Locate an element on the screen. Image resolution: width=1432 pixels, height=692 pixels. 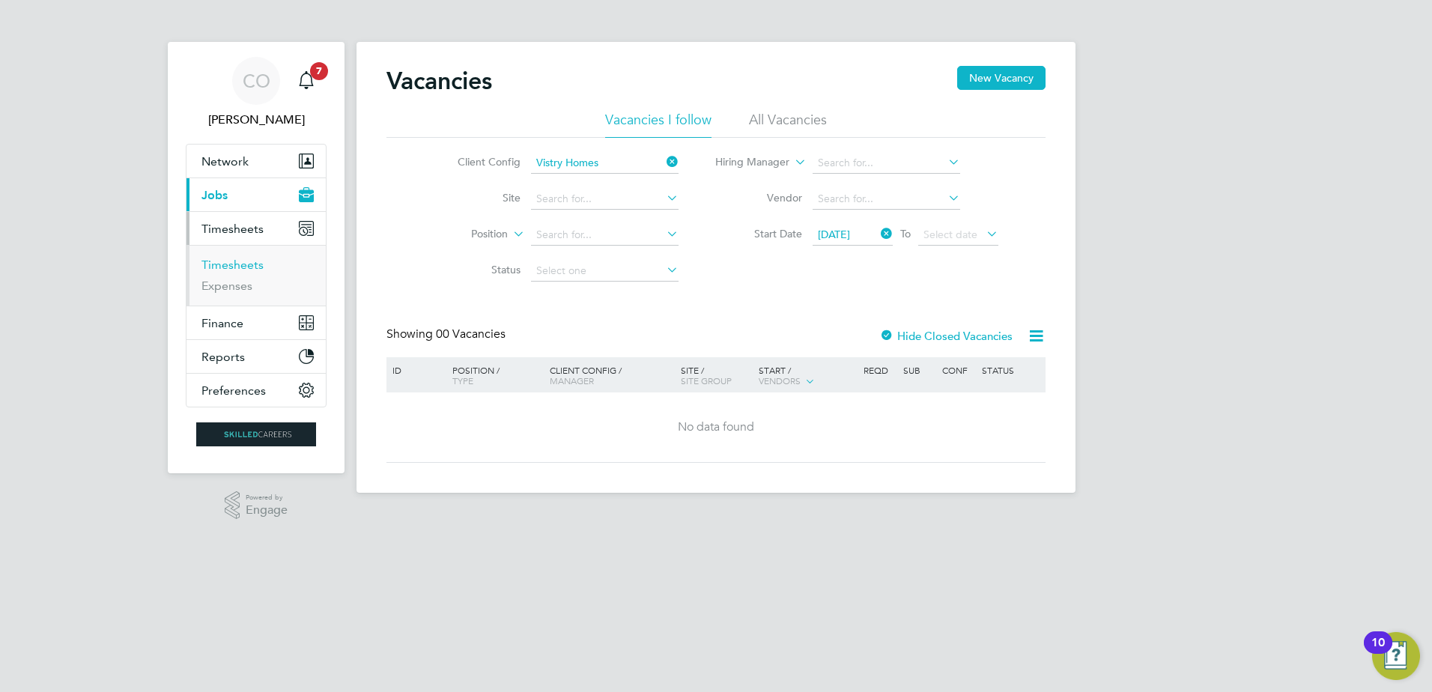
div: ID is located at coordinates (415, 370).